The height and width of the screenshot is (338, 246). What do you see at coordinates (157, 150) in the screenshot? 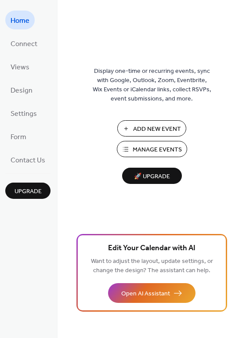
I see `span: Manage Events` at bounding box center [157, 150].